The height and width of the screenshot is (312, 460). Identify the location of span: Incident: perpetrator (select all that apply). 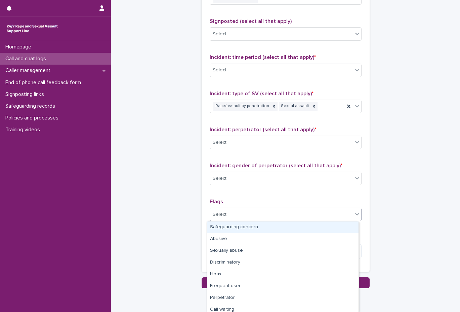
(263, 129).